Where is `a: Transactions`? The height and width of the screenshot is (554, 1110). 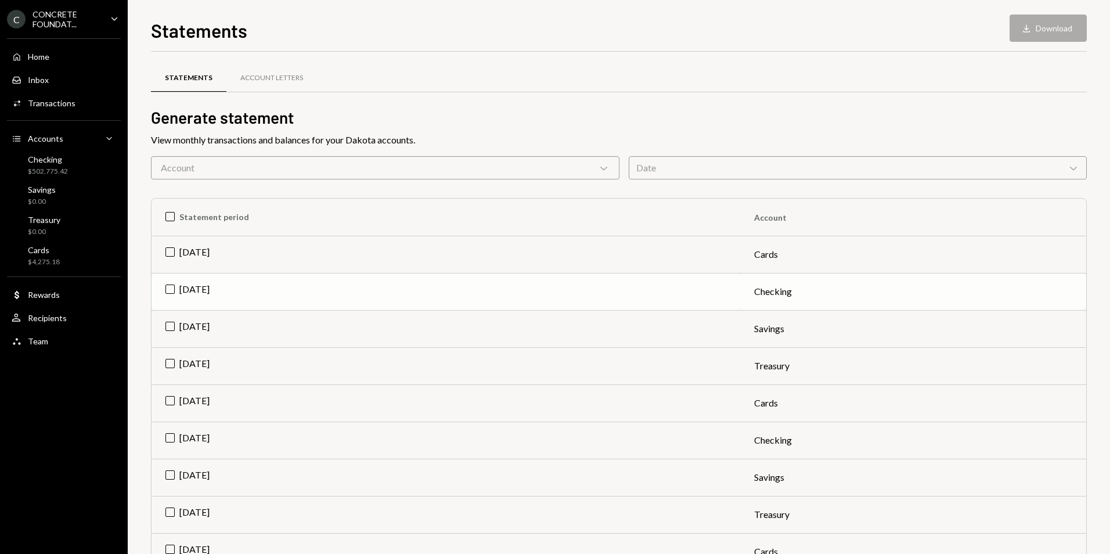 a: Transactions is located at coordinates (64, 103).